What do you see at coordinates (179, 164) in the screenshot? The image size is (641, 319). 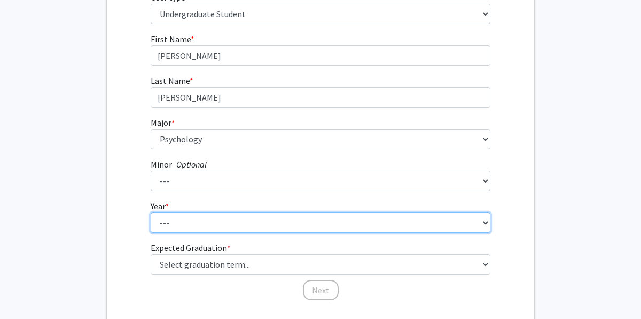 I see `label: Minor` at bounding box center [179, 164].